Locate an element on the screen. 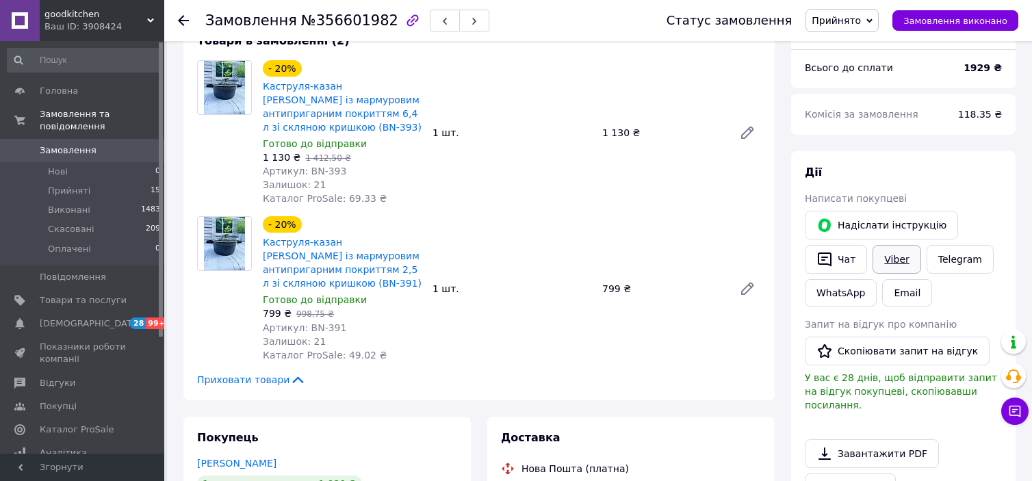 This screenshot has height=481, width=1032. span: Відгуки is located at coordinates (57, 383).